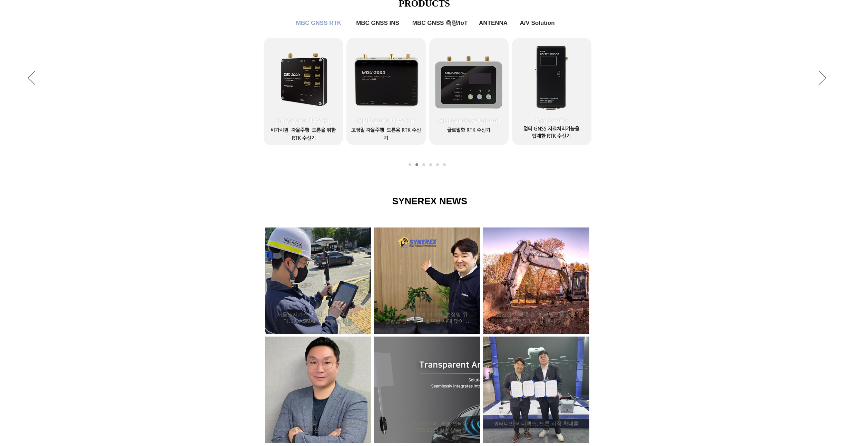  Describe the element at coordinates (469, 121) in the screenshot. I see `span: MRP-2000v2 Global` at that location.